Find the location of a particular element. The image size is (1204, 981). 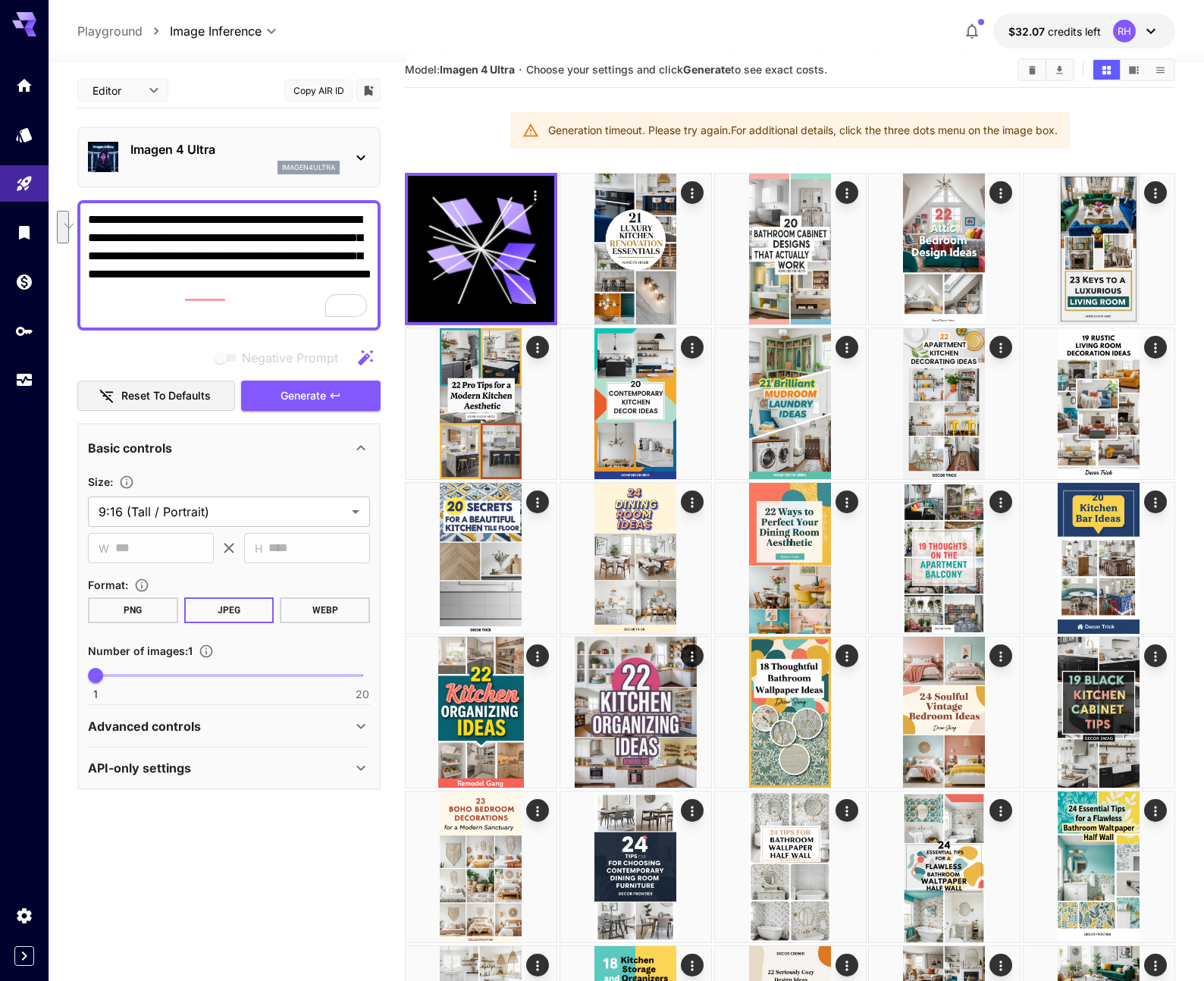

p: Advanced controls is located at coordinates (144, 727).